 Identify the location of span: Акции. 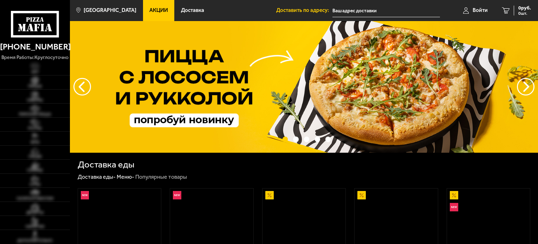
(159, 10).